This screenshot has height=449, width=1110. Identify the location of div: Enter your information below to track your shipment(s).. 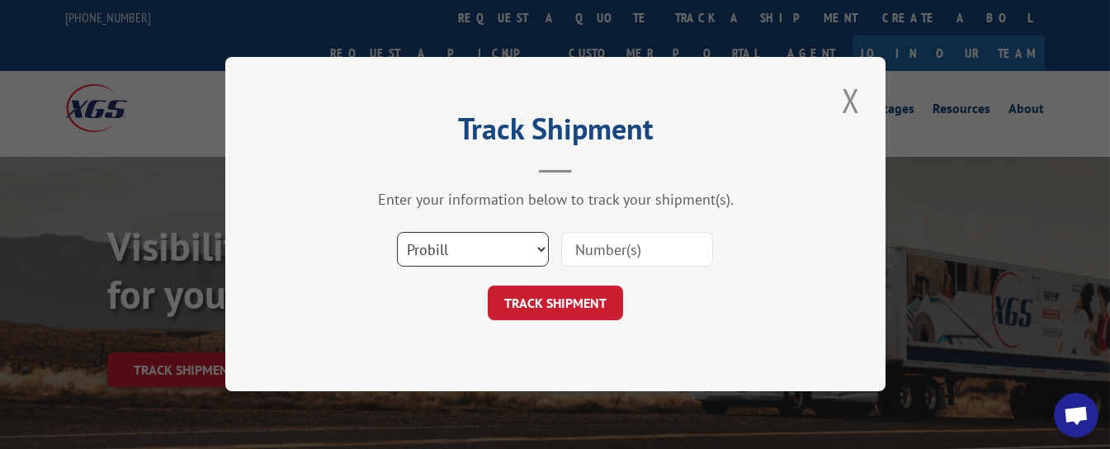
(556, 200).